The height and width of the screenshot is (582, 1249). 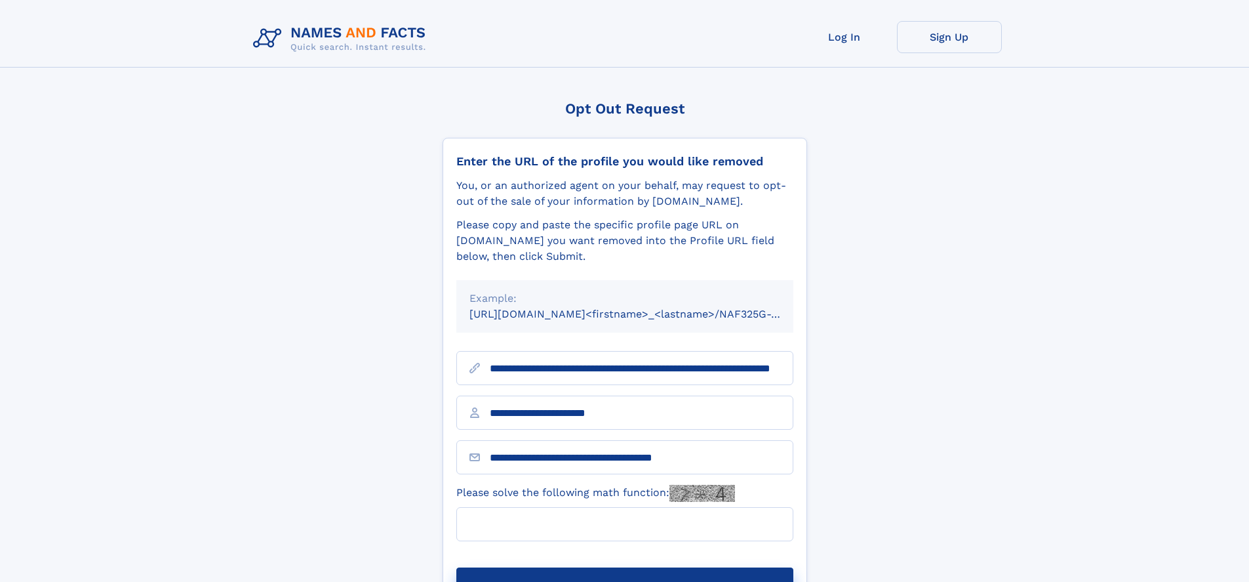 I want to click on div: Enter the URL of the profile you would like removed, so click(x=625, y=161).